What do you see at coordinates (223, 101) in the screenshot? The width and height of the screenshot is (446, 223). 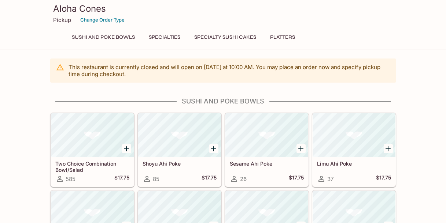 I see `h4: Sushi and Poke Bowls` at bounding box center [223, 101].